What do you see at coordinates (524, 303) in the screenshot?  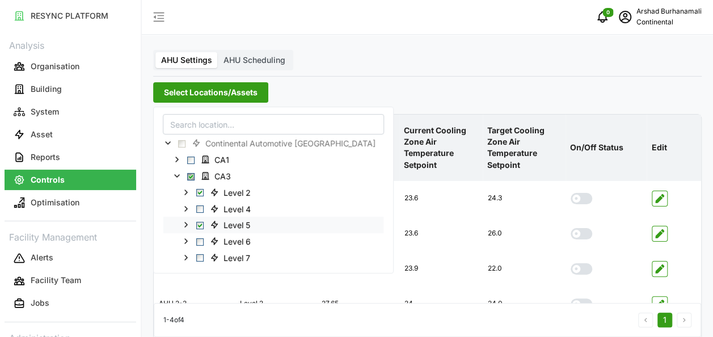 I see `div: 24.0` at bounding box center [524, 303].